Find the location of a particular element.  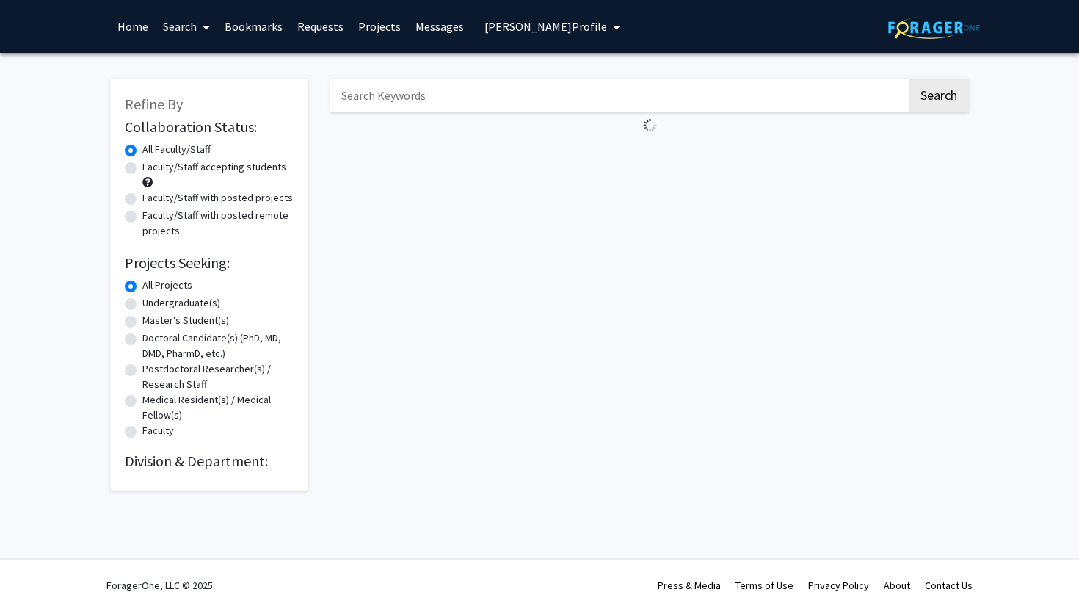

span: Refine By is located at coordinates (153, 104).